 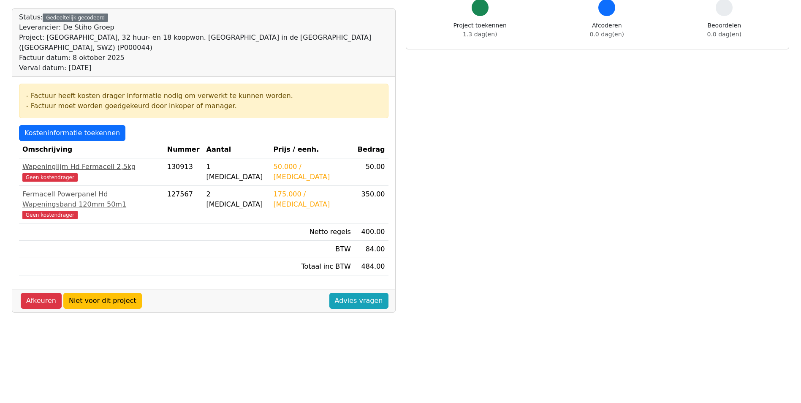 I want to click on th: Prijs / eenh., so click(x=312, y=149).